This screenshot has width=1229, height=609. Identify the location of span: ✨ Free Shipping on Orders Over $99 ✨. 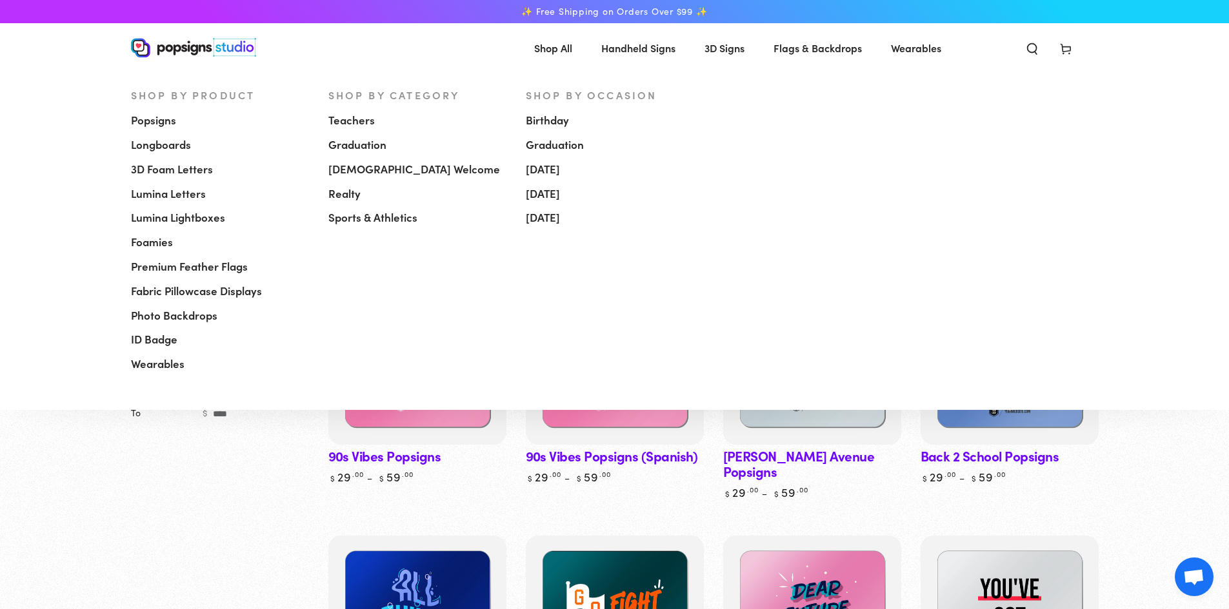
(614, 12).